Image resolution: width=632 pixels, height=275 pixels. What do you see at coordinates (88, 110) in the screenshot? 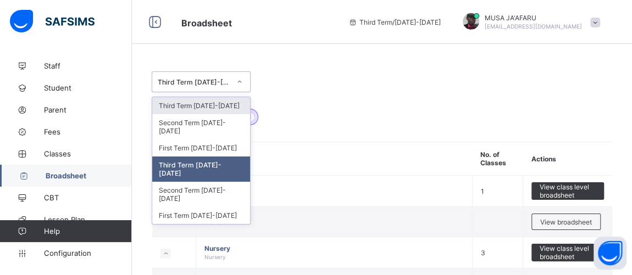
I see `span: Parent` at bounding box center [88, 110].